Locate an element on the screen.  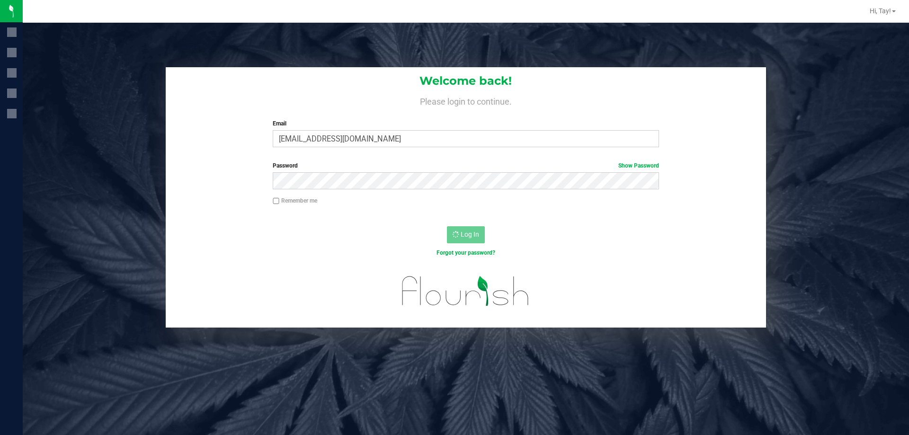
span: Log In is located at coordinates (470, 234).